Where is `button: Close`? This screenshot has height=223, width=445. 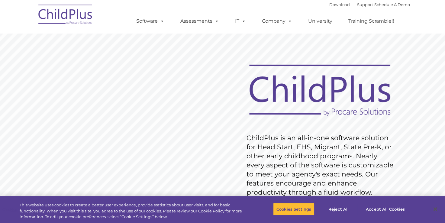 button: Close is located at coordinates (436, 209).